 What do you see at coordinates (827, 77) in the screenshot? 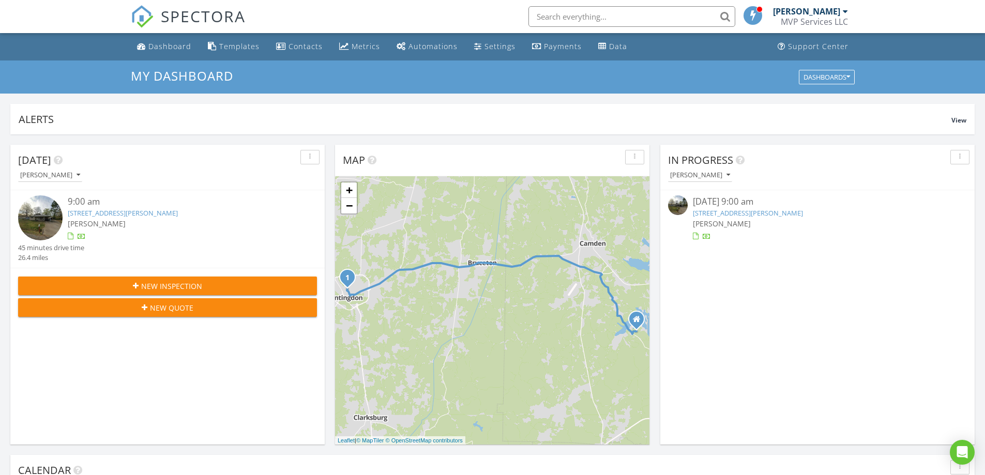
I see `div: Dashboards` at bounding box center [827, 77].